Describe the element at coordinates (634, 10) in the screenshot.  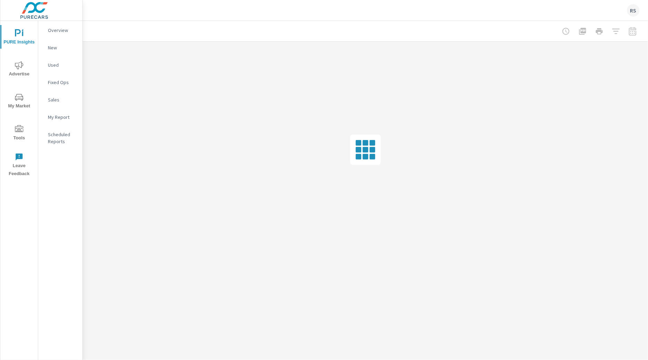
I see `div: RS` at that location.